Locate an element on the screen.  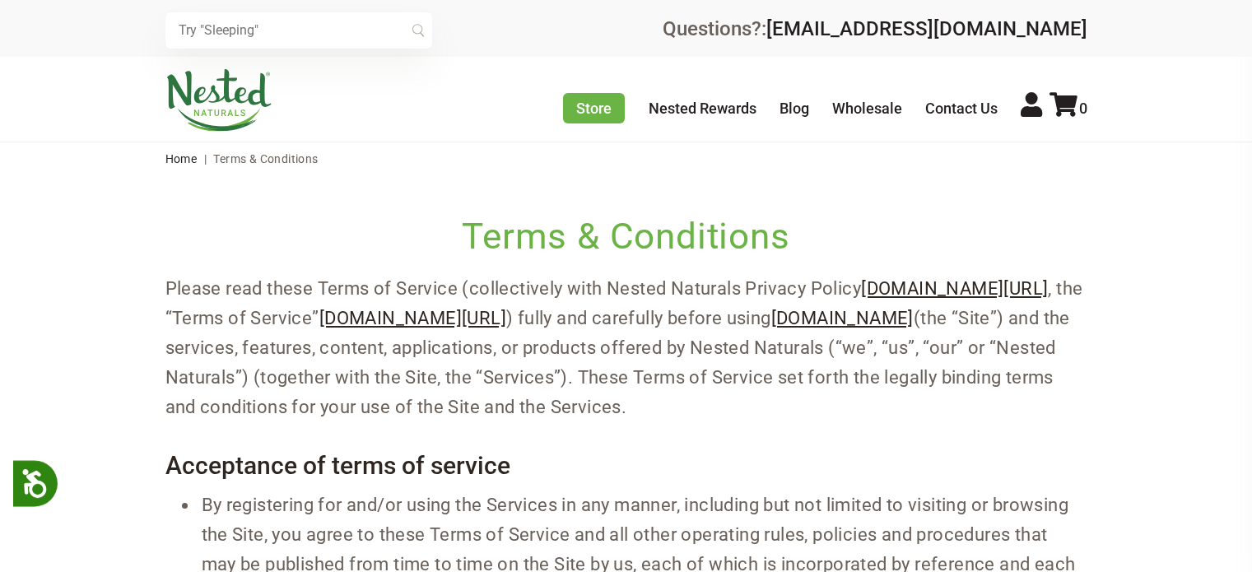
nav: breadcrumbs is located at coordinates (626, 159).